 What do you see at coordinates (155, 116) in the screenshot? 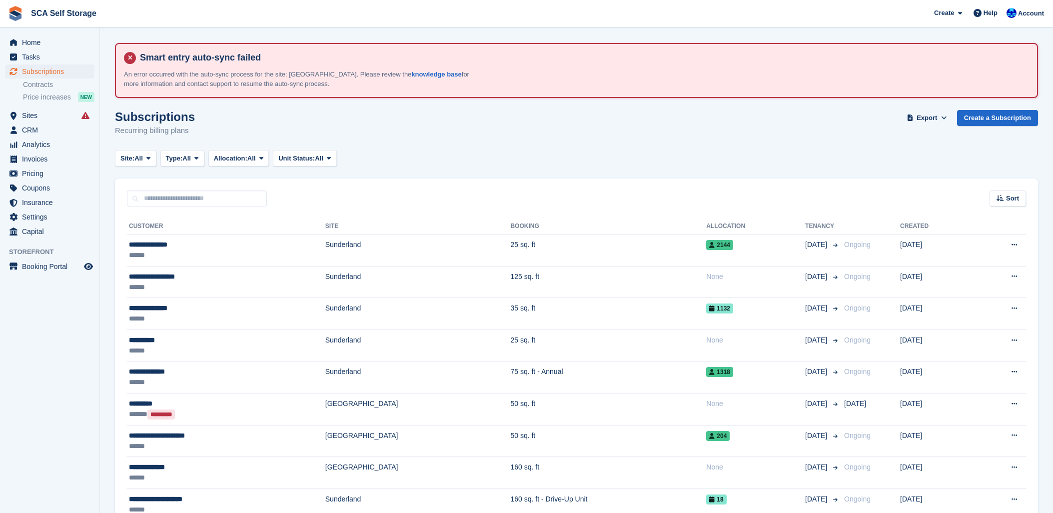
I see `h1: Subscriptions` at bounding box center [155, 116].